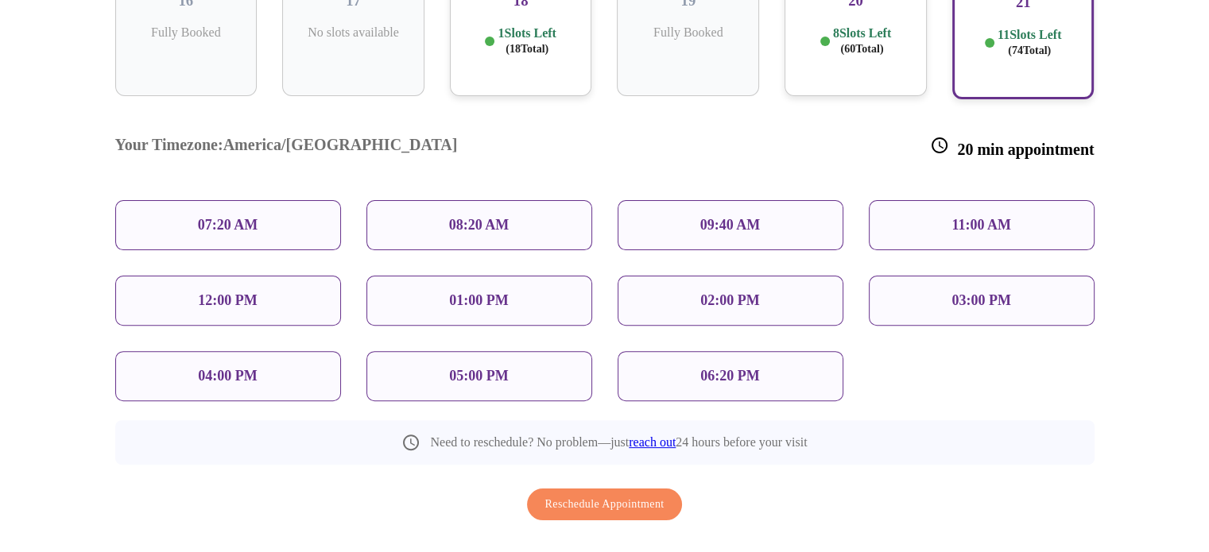 This screenshot has width=1209, height=552. I want to click on p: 02:00 PM, so click(730, 300).